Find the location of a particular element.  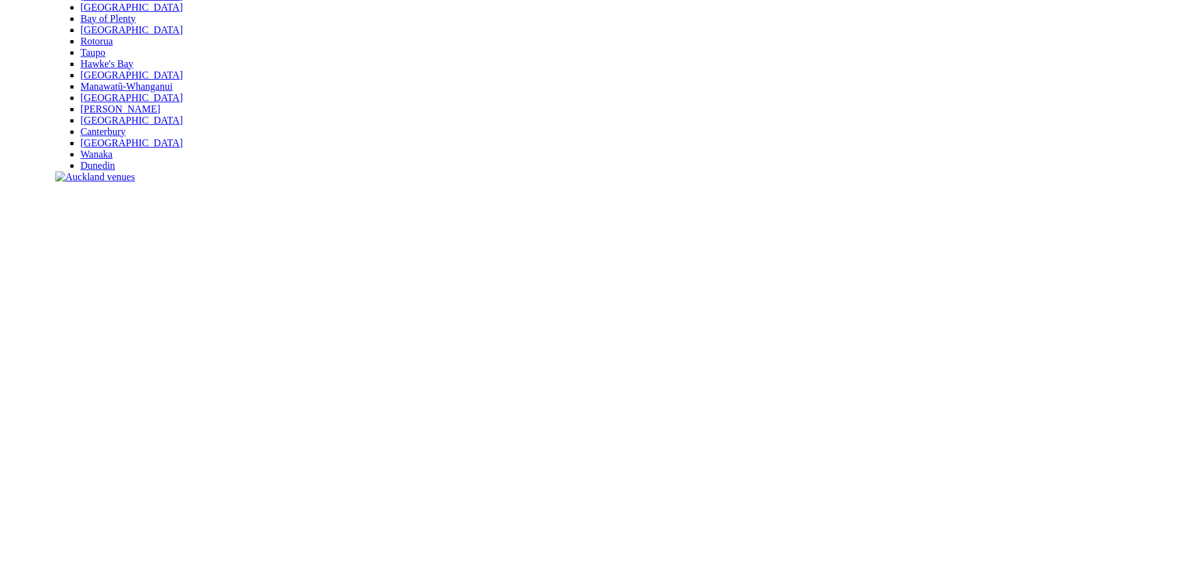

a: Dunedin is located at coordinates (97, 165).